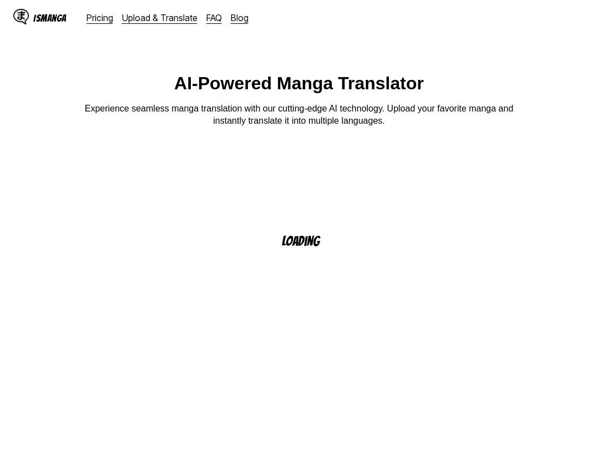 Image resolution: width=598 pixels, height=456 pixels. What do you see at coordinates (50, 18) in the screenshot?
I see `div: IsManga` at bounding box center [50, 18].